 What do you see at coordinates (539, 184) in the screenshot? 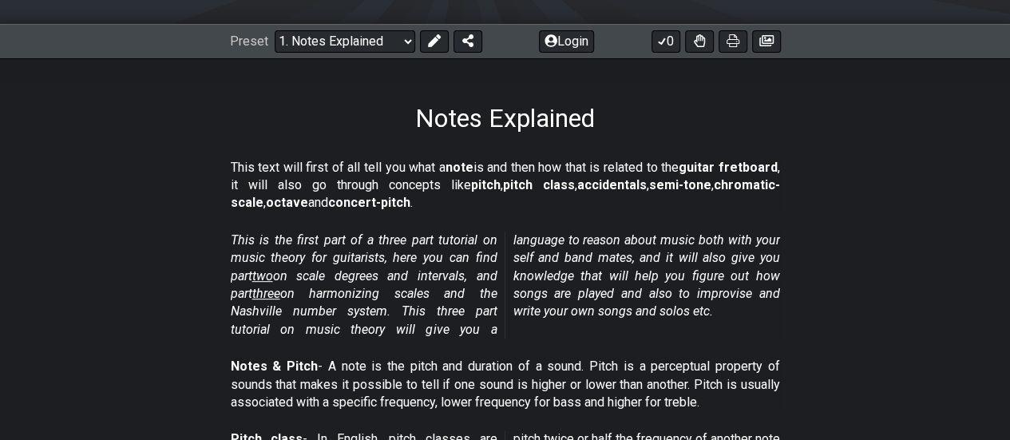
I see `strong: pitch class` at bounding box center [539, 184].